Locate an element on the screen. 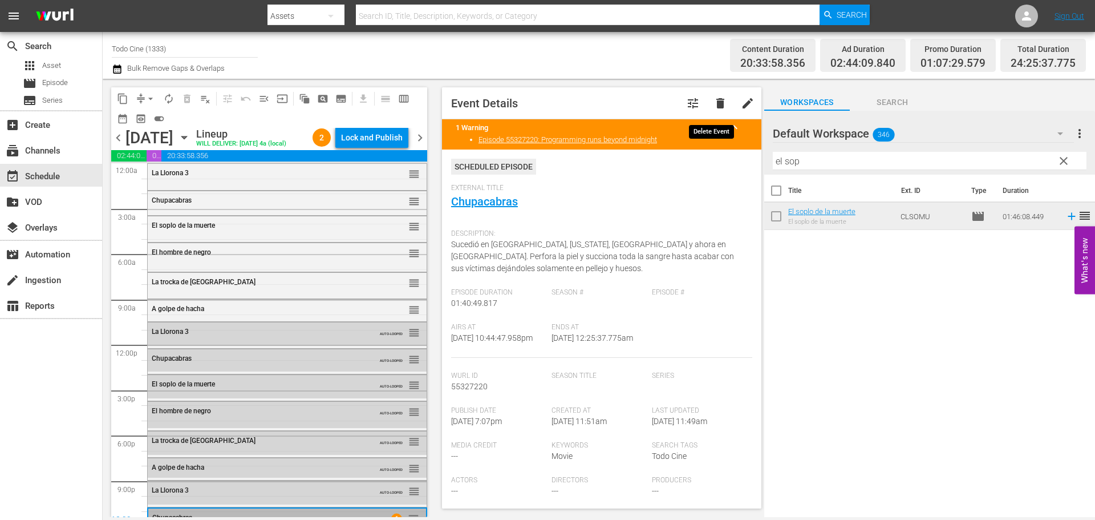  span: External Title is located at coordinates (599, 188).